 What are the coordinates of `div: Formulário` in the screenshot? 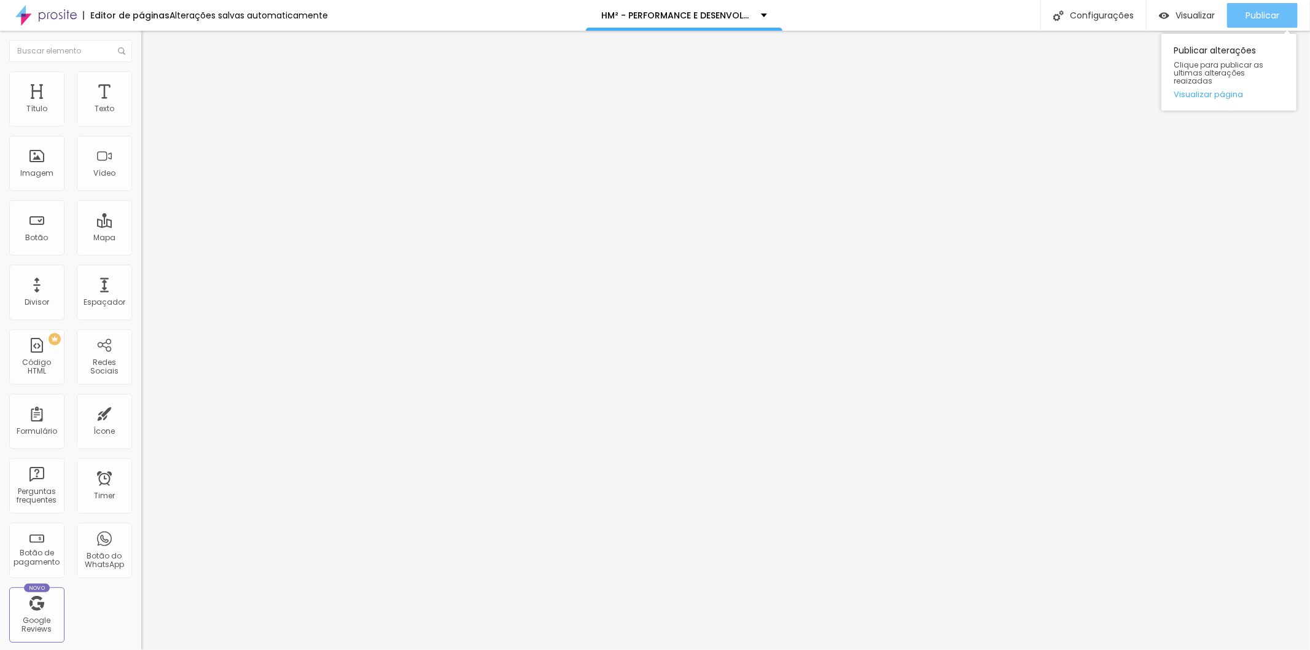 It's located at (37, 431).